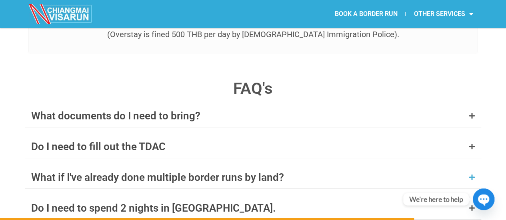  What do you see at coordinates (366, 14) in the screenshot?
I see `a: BOOK A BORDER RUN` at bounding box center [366, 14].